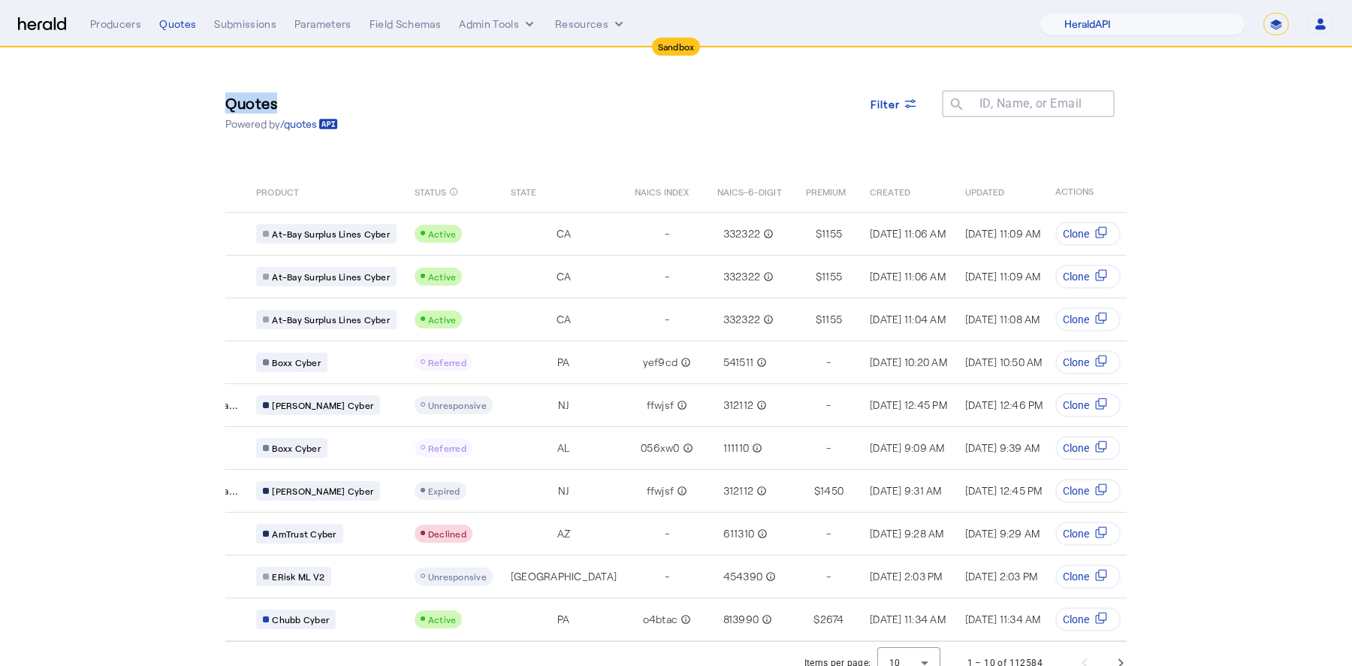 This screenshot has height=666, width=1352. What do you see at coordinates (742, 619) in the screenshot?
I see `span: 813990` at bounding box center [742, 619].